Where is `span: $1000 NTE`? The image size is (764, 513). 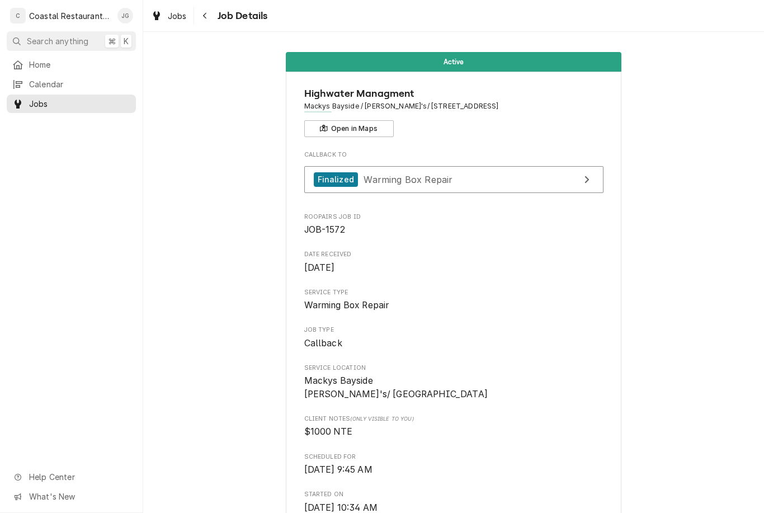 span: $1000 NTE is located at coordinates (328, 431).